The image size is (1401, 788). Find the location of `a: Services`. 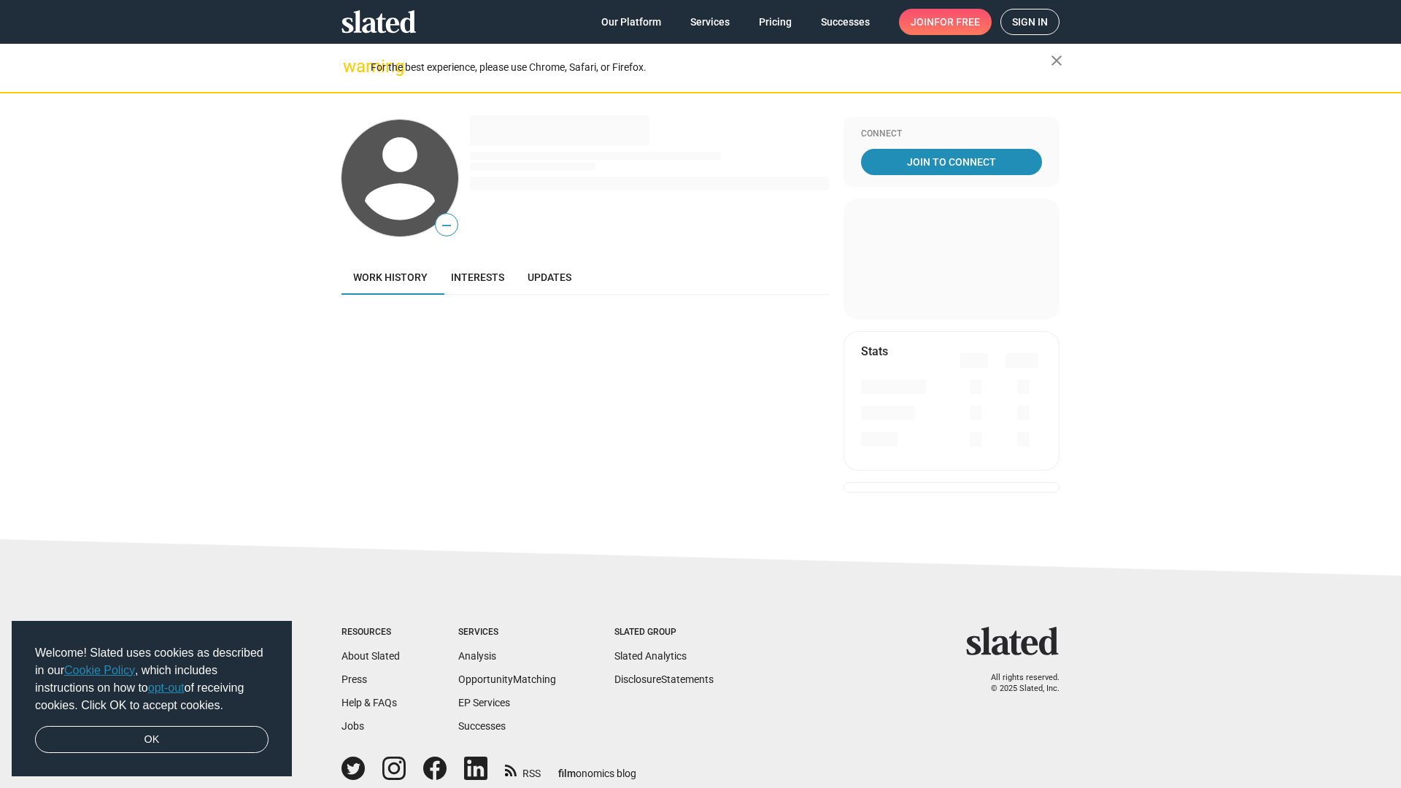

a: Services is located at coordinates (710, 22).